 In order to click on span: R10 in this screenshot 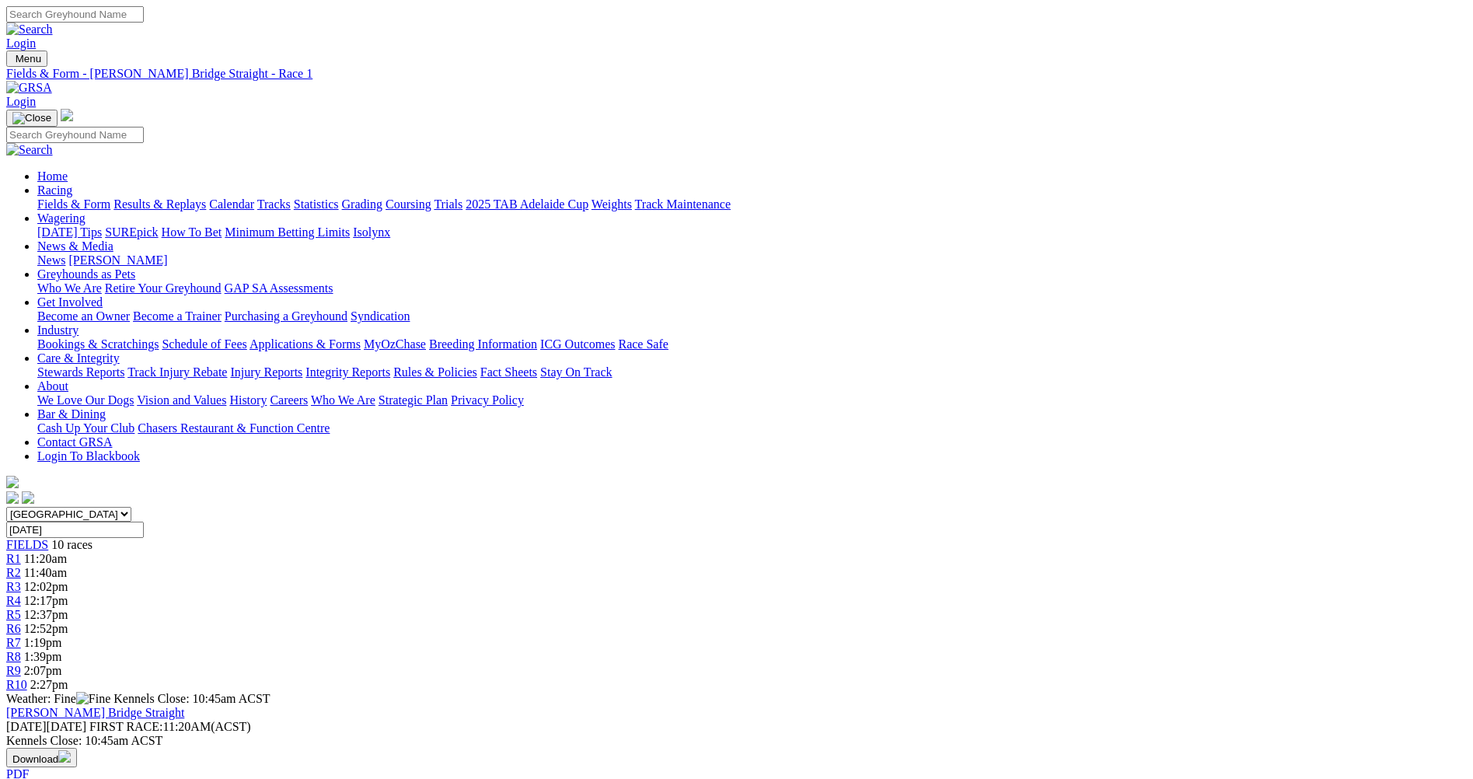, I will do `click(16, 684)`.